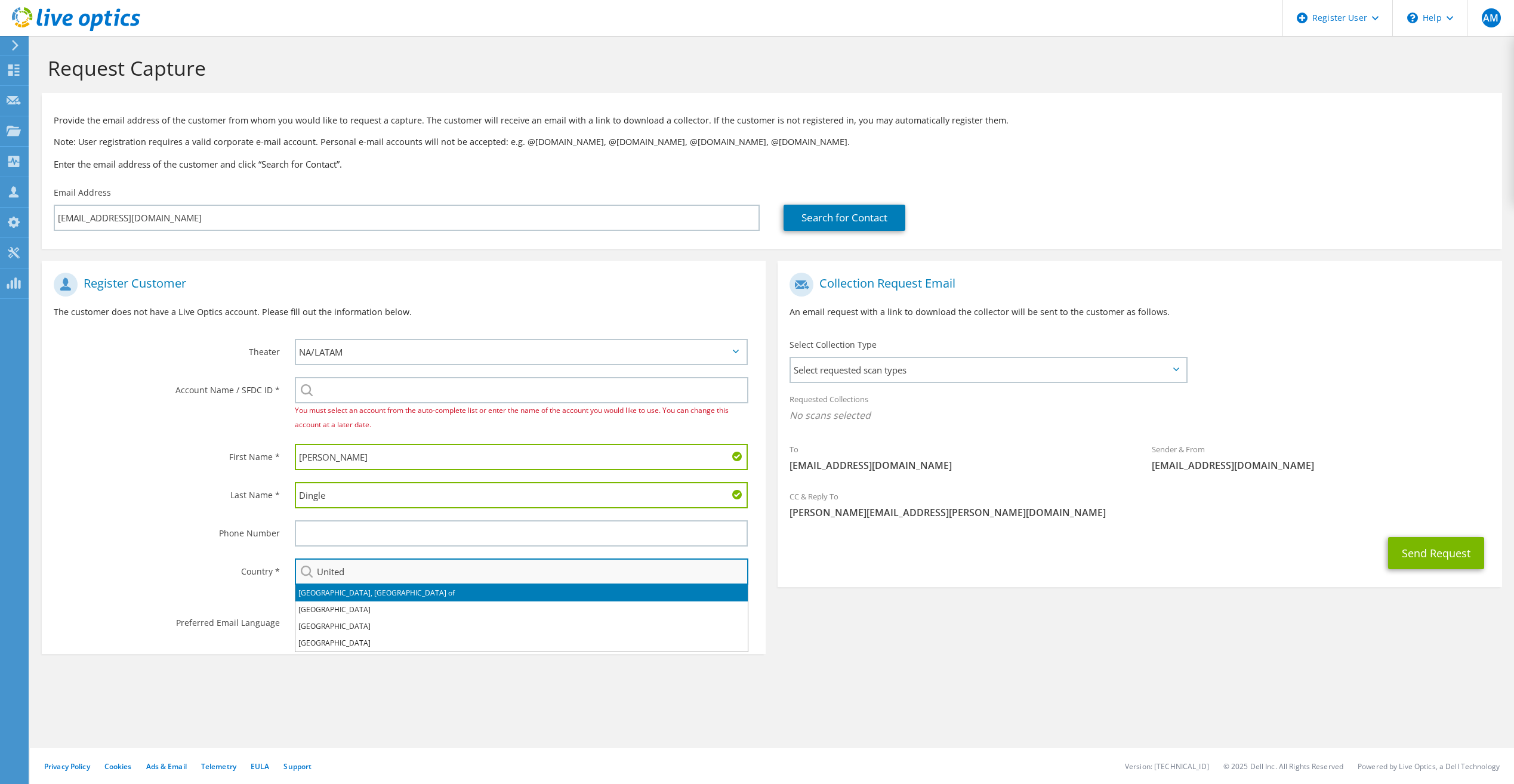 The width and height of the screenshot is (1514, 784). What do you see at coordinates (167, 349) in the screenshot?
I see `label: Theater` at bounding box center [167, 349].